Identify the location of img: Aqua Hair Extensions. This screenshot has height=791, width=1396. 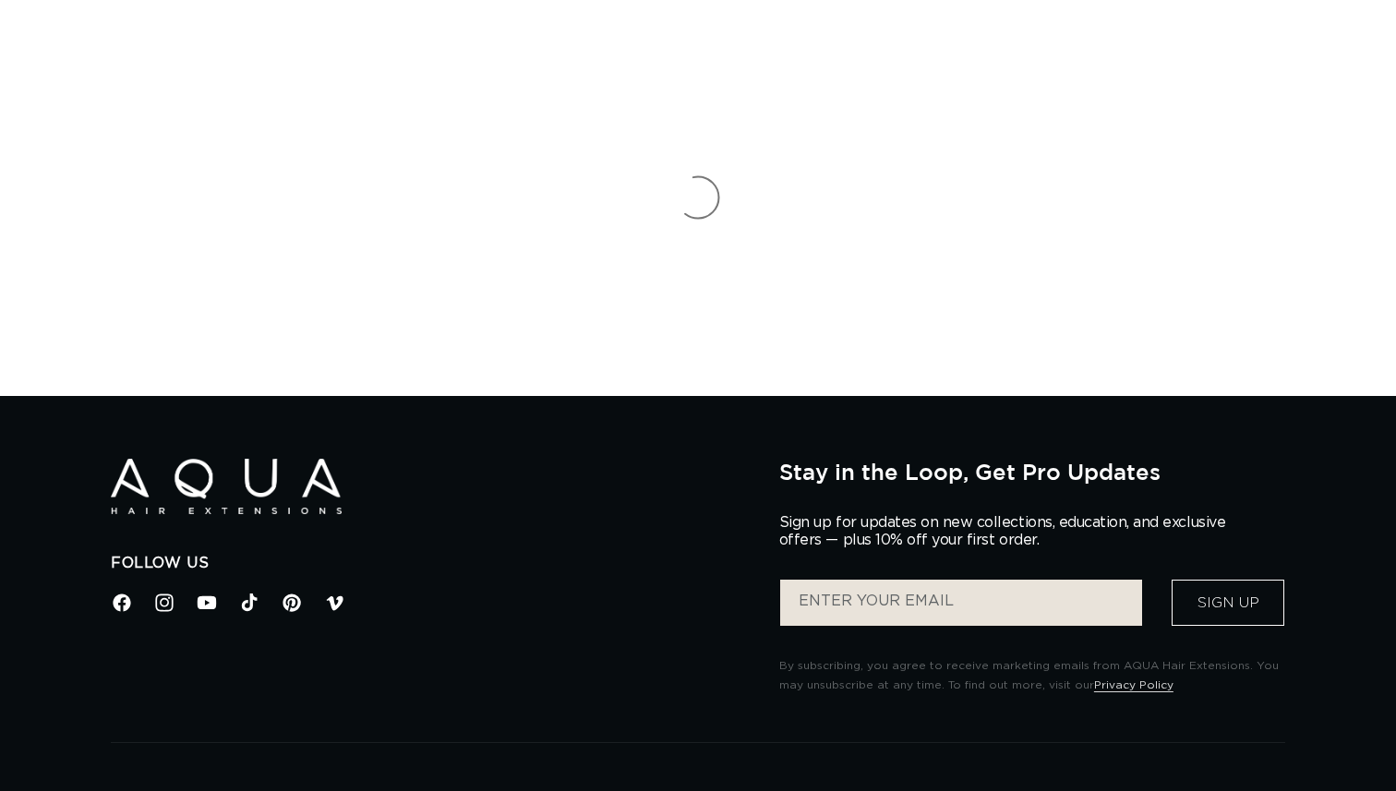
(226, 486).